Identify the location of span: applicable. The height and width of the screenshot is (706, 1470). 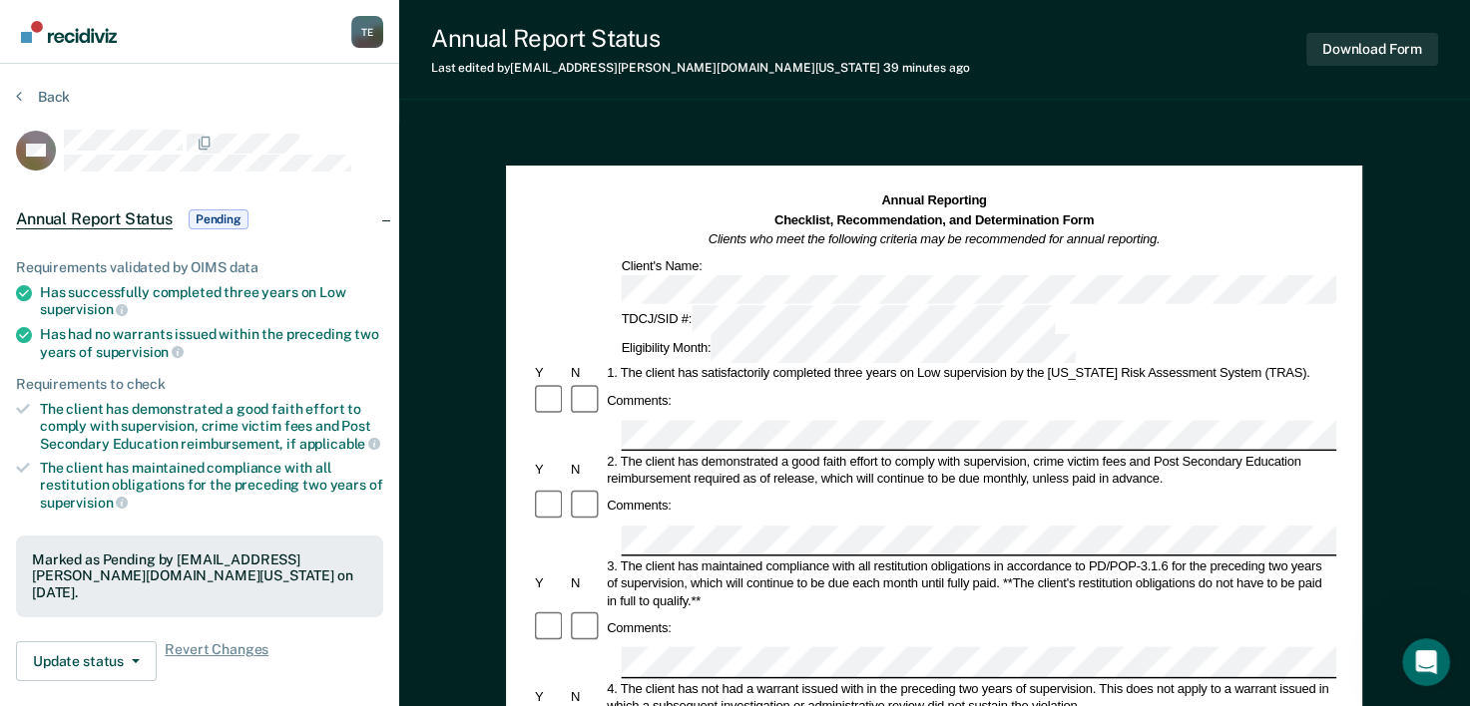
(339, 444).